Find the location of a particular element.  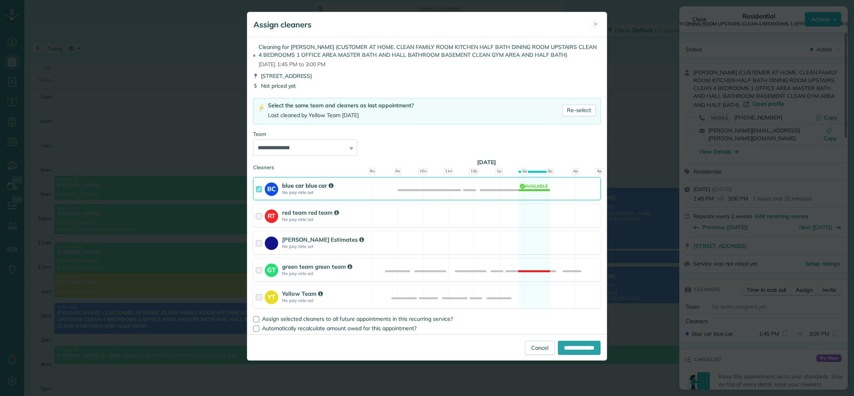

div: Cleaners is located at coordinates (427, 165).